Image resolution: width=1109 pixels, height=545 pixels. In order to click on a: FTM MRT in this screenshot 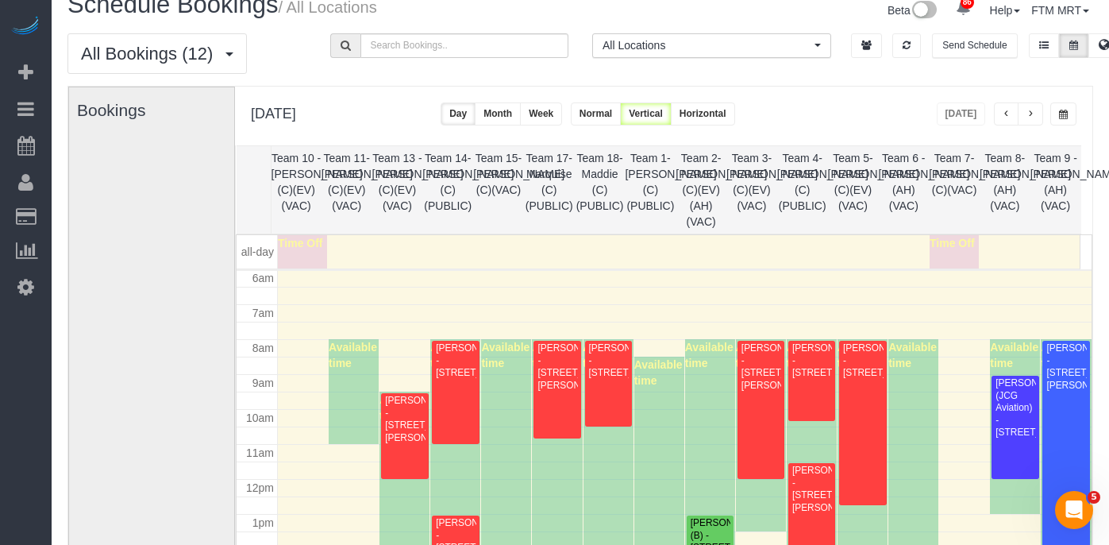, I will do `click(1060, 10)`.